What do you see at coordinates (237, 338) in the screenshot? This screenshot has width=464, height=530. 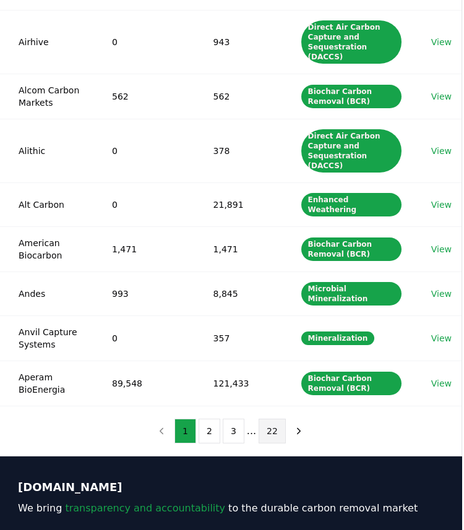 I see `td: 357` at bounding box center [237, 338].